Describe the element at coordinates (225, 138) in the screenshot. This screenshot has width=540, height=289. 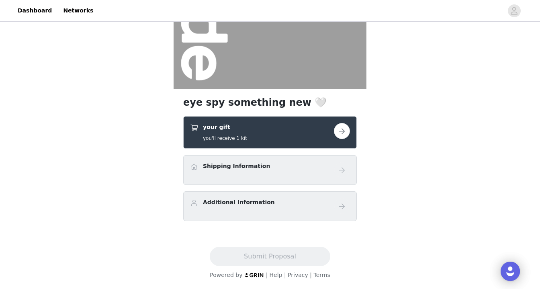
I see `h5: you'll receive 1 kit` at that location.